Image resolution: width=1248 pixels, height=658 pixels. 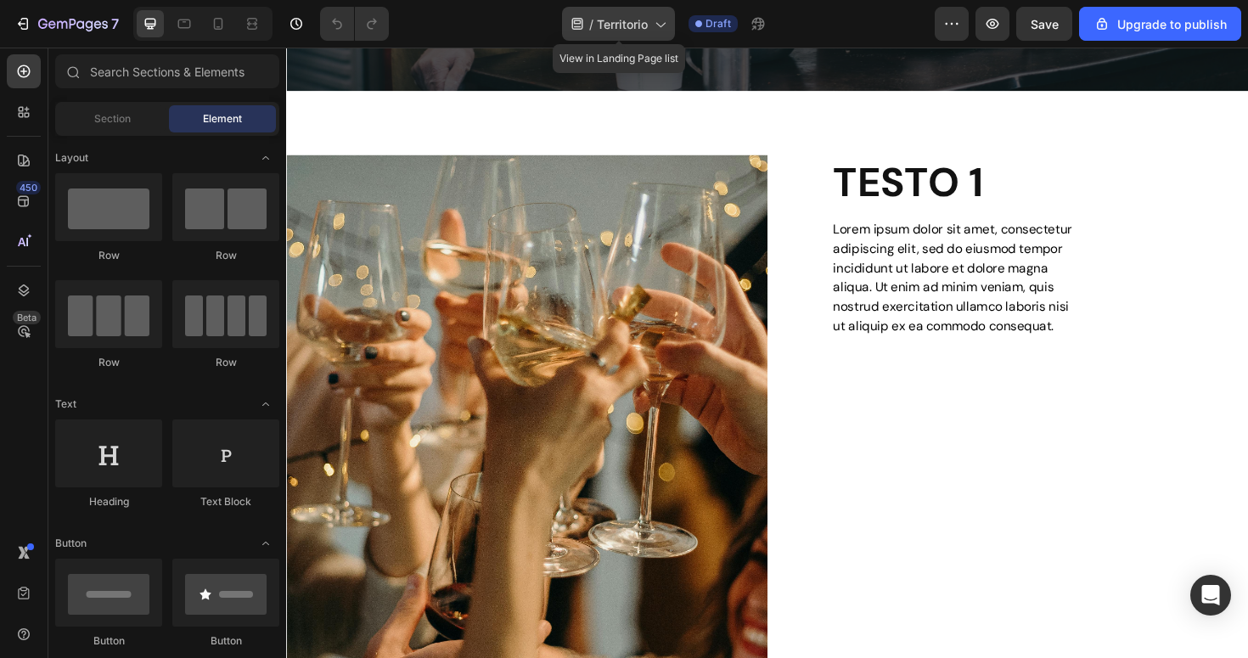 I want to click on span: Section, so click(x=112, y=119).